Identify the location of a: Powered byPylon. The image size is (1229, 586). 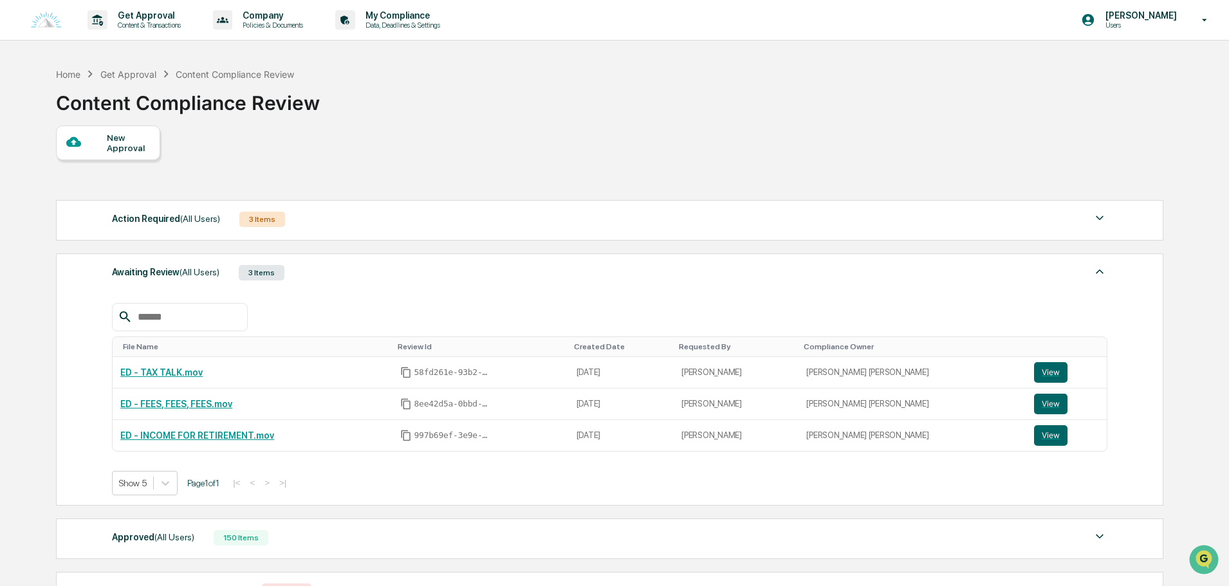
(123, 289).